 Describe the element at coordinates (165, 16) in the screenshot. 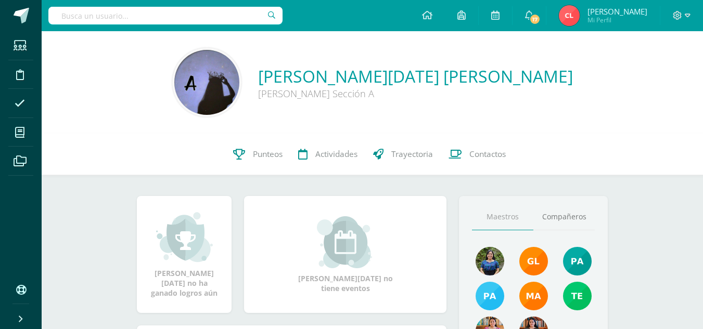

I see `input: Busca un usuario...` at that location.